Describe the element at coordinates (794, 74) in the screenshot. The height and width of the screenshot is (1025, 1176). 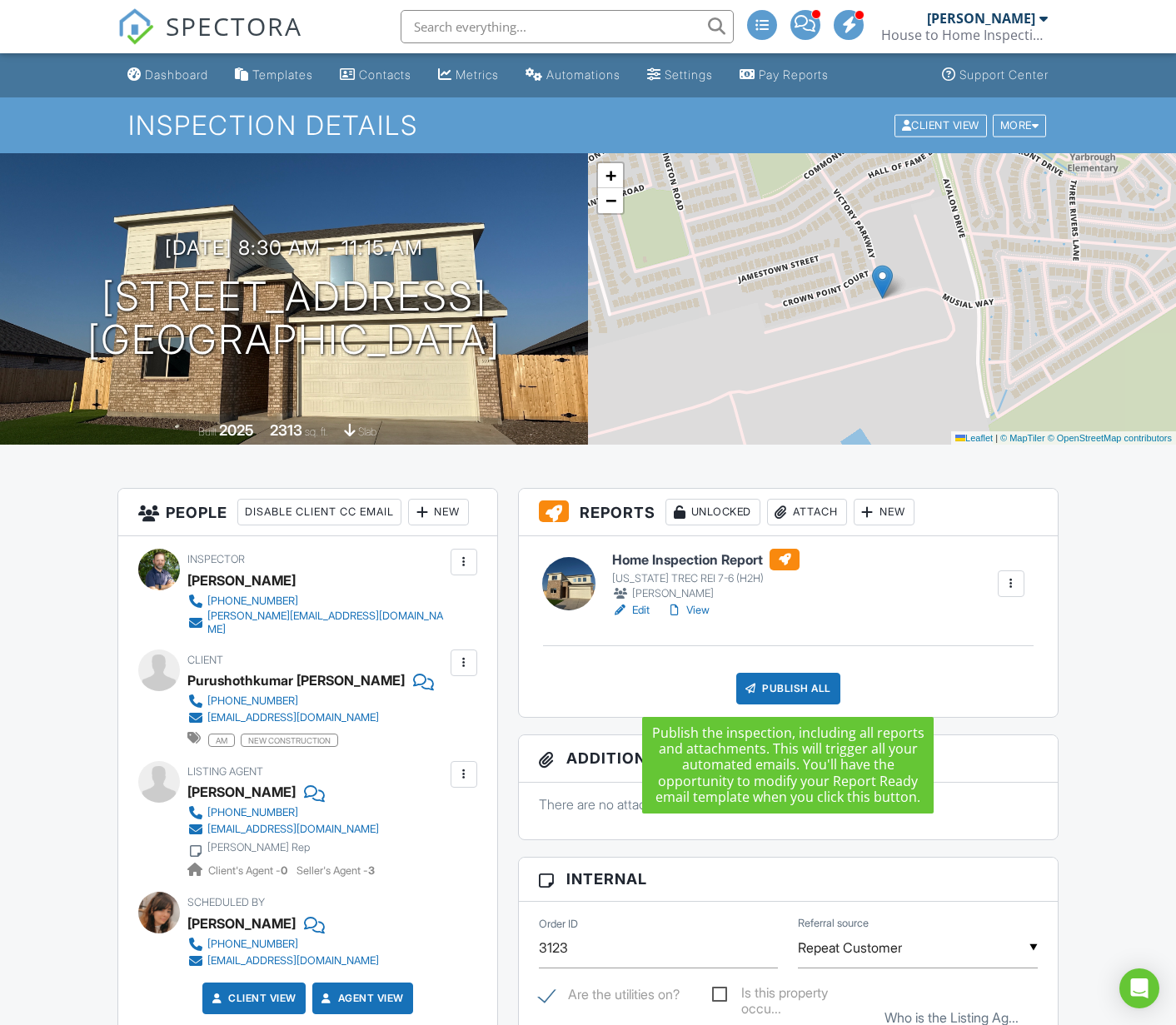
I see `div: Pay Reports` at that location.